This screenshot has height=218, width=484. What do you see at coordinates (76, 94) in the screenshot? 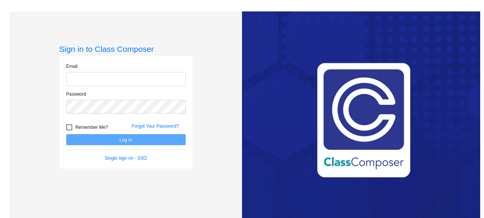
I see `label: Password` at bounding box center [76, 94].